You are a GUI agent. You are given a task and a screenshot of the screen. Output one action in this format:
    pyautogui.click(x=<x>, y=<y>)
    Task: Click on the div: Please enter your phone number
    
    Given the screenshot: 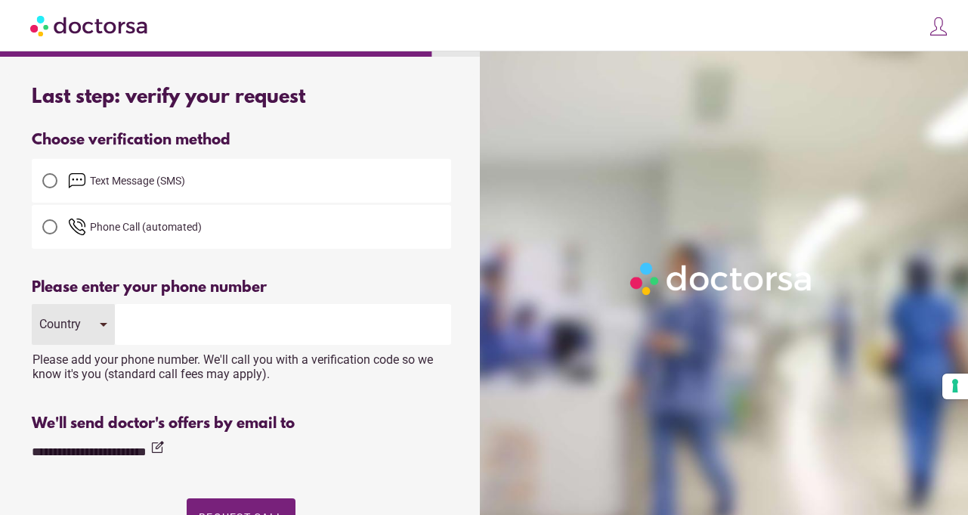 What is the action you would take?
    pyautogui.click(x=241, y=287)
    